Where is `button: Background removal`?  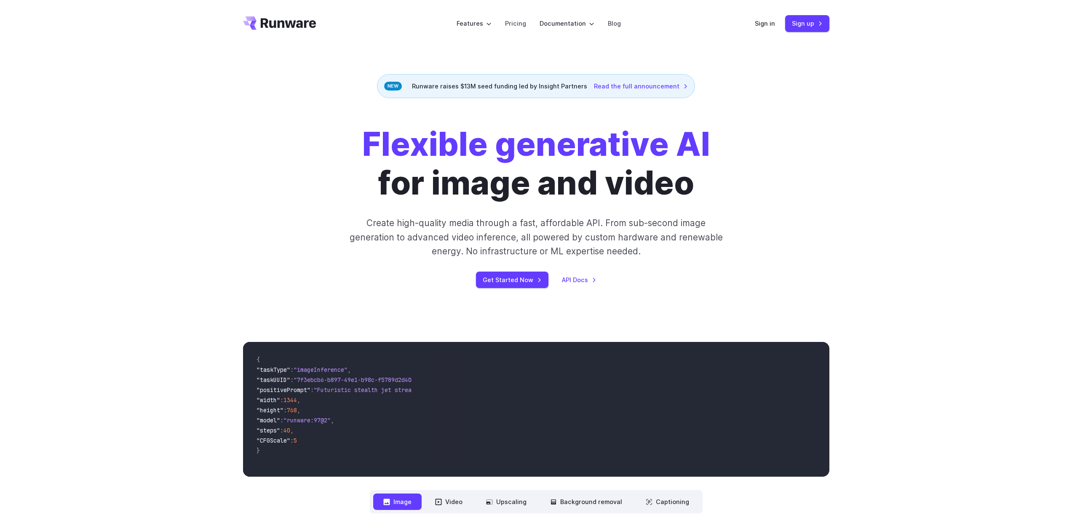 button: Background removal is located at coordinates (586, 501).